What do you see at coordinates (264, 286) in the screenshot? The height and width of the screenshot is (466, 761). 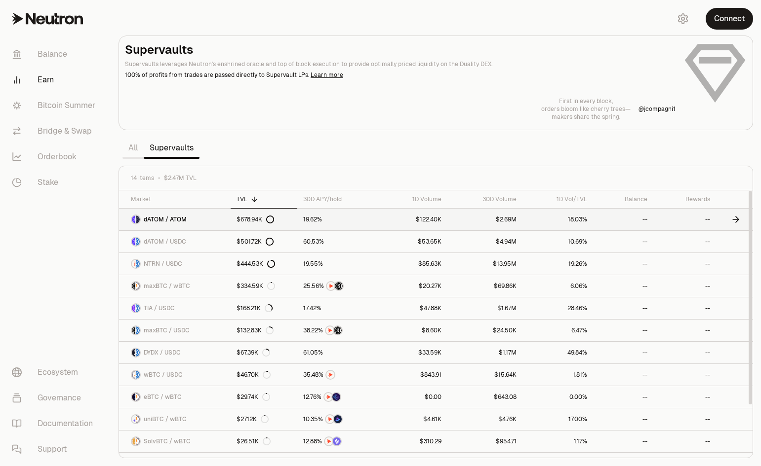 I see `a: $334.59K` at bounding box center [264, 286].